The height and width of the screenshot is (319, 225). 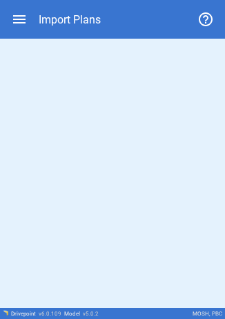 I want to click on div: Import Plans, so click(x=70, y=19).